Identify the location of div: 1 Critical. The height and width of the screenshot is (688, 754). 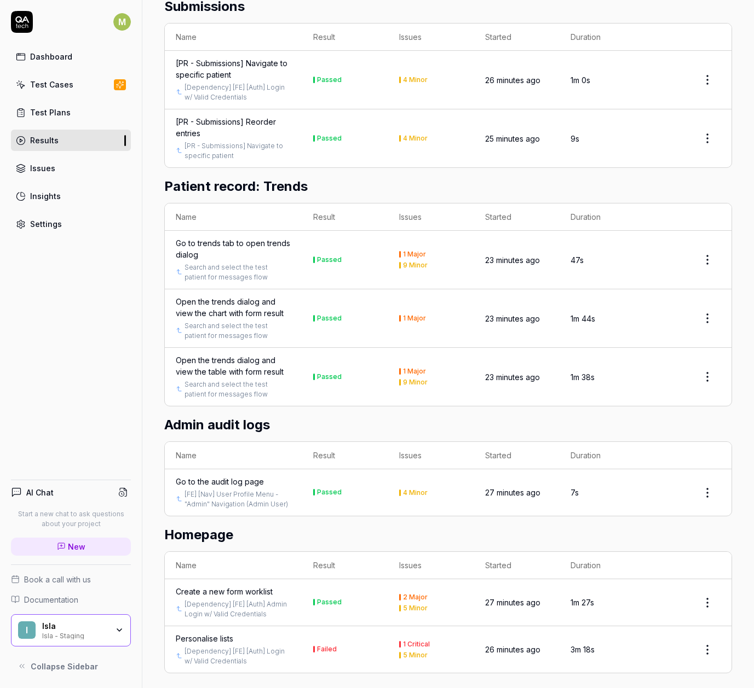
(416, 645).